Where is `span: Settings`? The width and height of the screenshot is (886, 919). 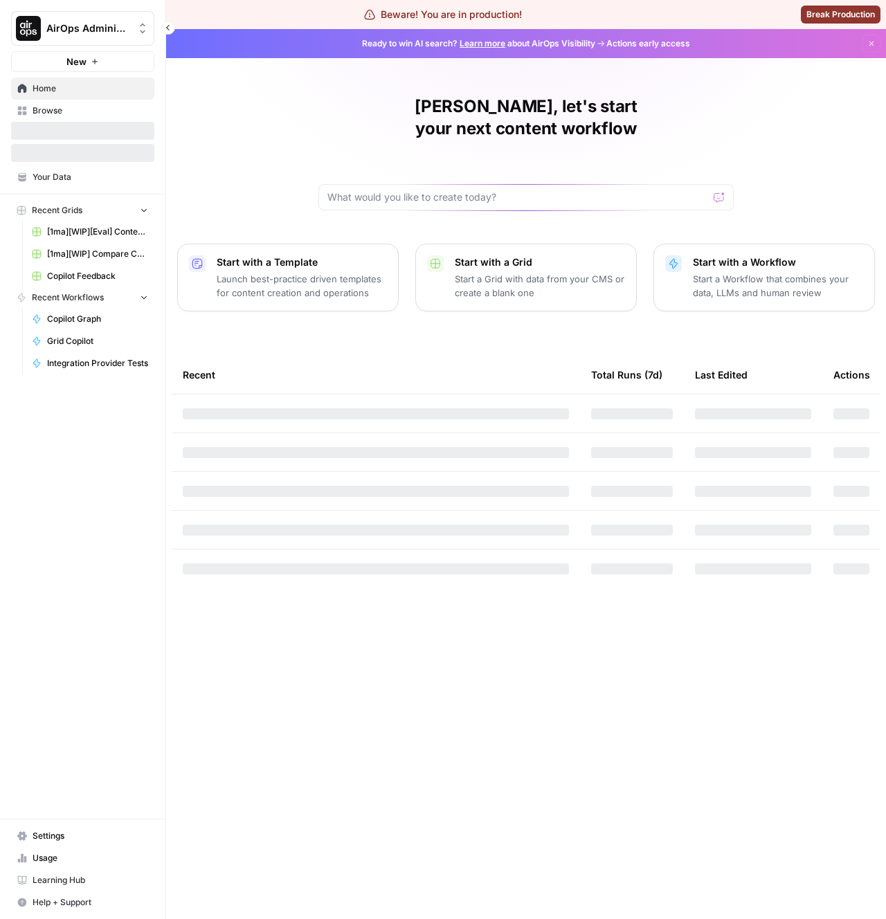
span: Settings is located at coordinates (90, 836).